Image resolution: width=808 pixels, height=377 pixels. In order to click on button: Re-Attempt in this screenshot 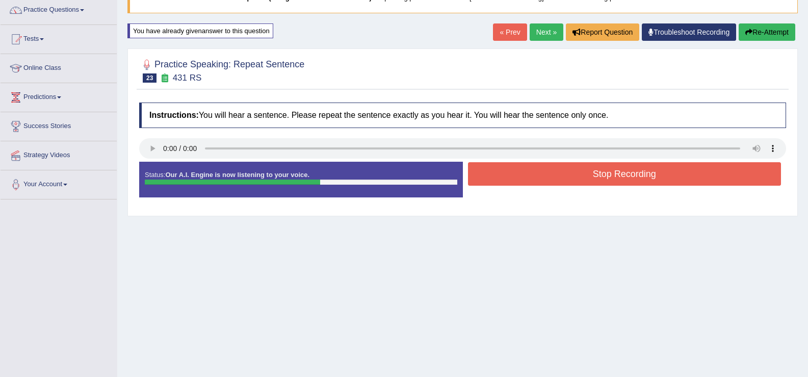, I will do `click(766, 32)`.